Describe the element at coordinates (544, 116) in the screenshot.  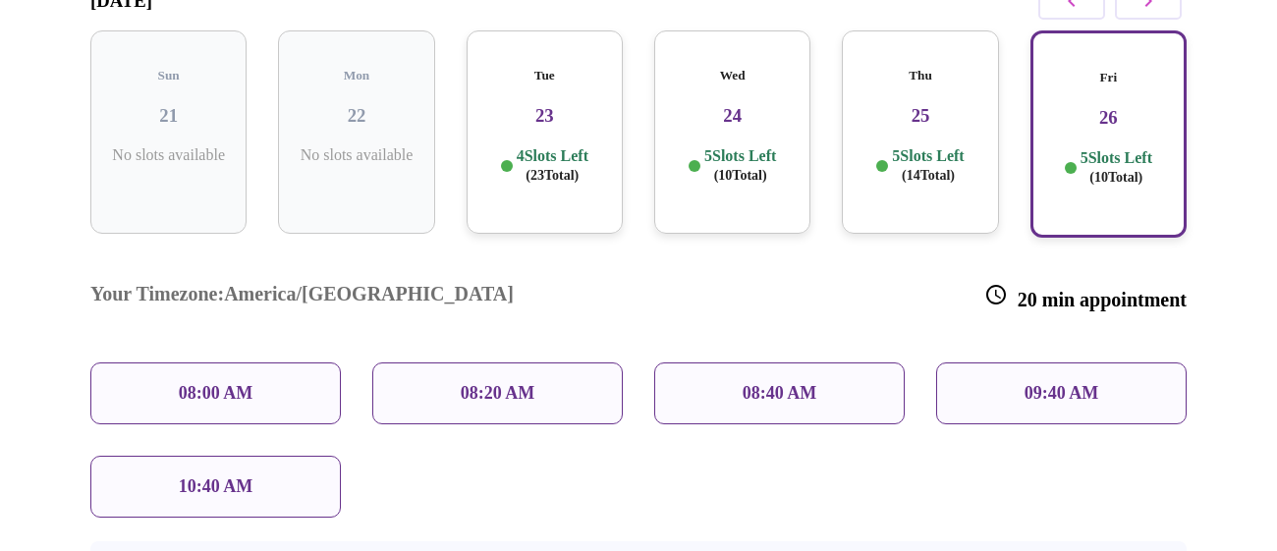
I see `h3: 23` at that location.